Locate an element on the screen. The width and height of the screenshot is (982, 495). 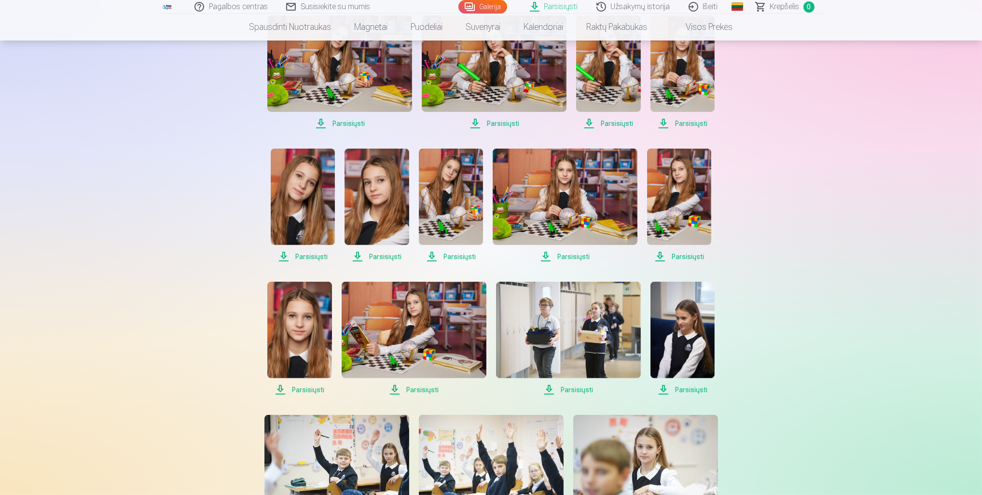
a: Puodeliai is located at coordinates (427, 27).